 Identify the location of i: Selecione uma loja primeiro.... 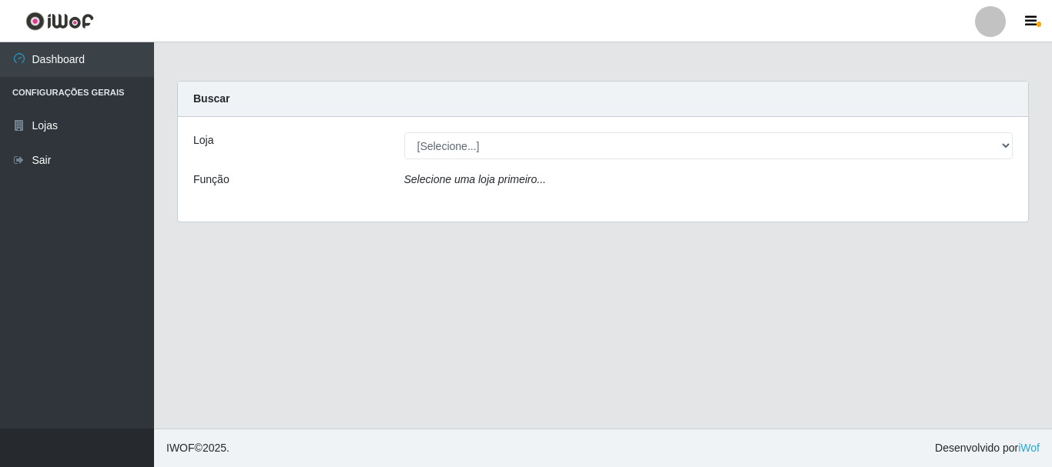
(475, 179).